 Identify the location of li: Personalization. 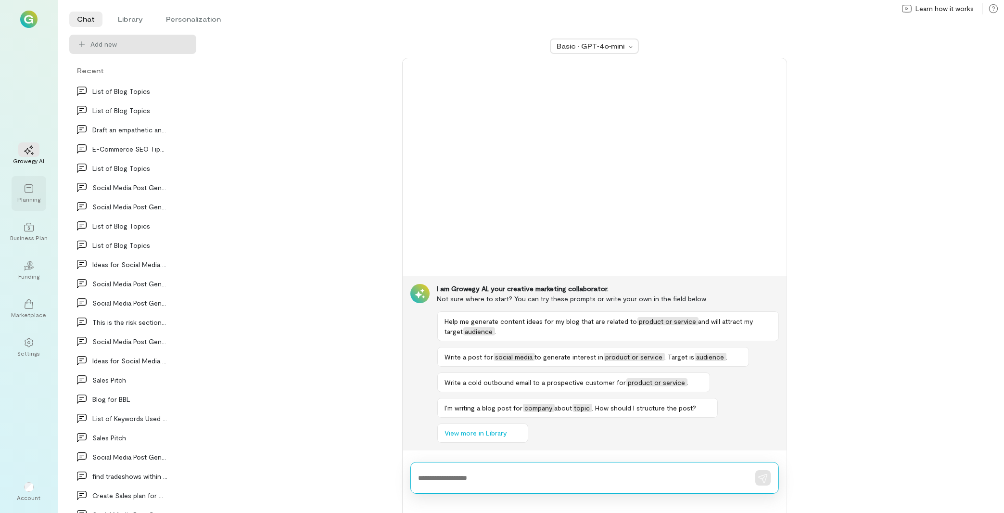
(193, 19).